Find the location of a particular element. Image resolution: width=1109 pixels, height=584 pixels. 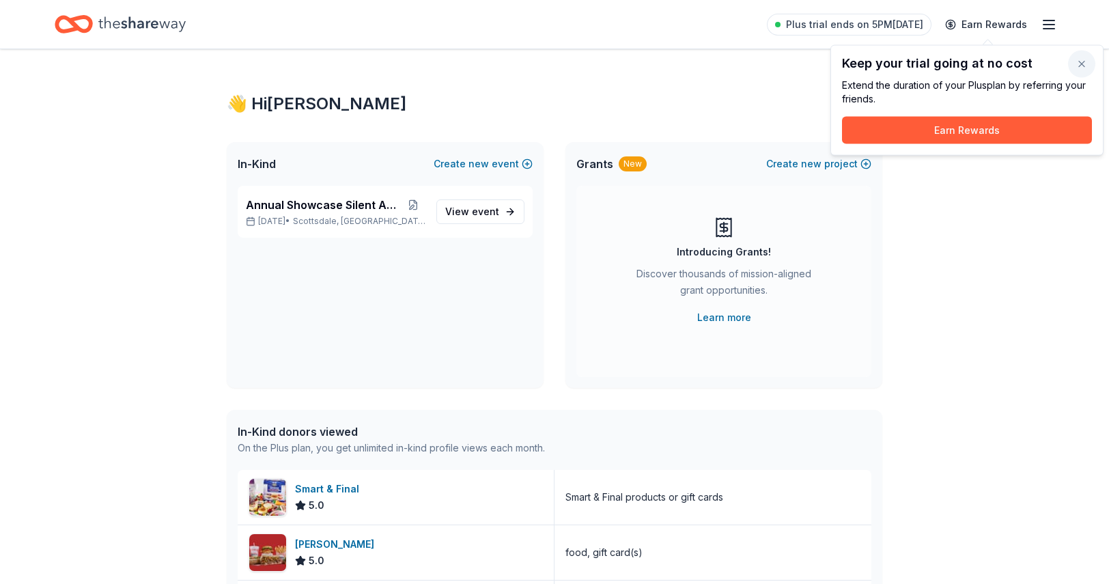

a: Home is located at coordinates (120, 24).